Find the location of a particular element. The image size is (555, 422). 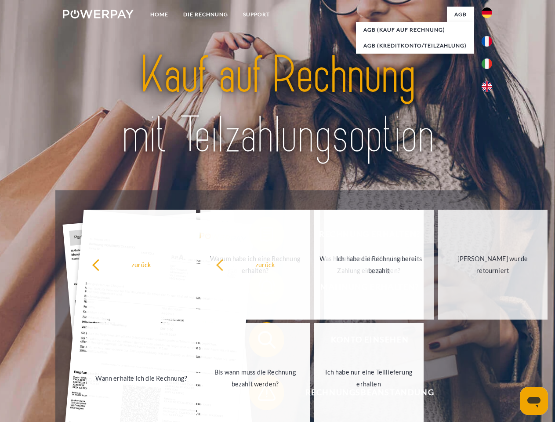

a: DIE RECHNUNG is located at coordinates (206, 15).